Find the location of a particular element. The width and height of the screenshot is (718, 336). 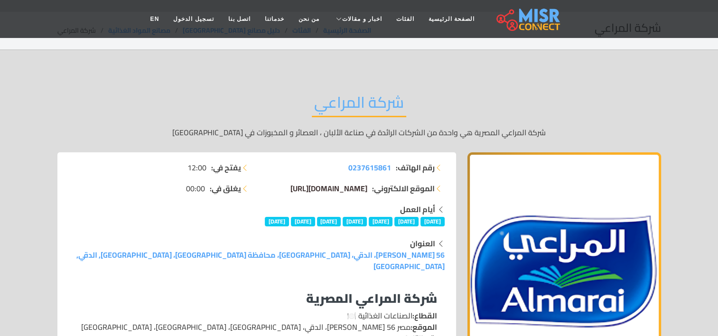

span: 12:00 is located at coordinates (197, 167).